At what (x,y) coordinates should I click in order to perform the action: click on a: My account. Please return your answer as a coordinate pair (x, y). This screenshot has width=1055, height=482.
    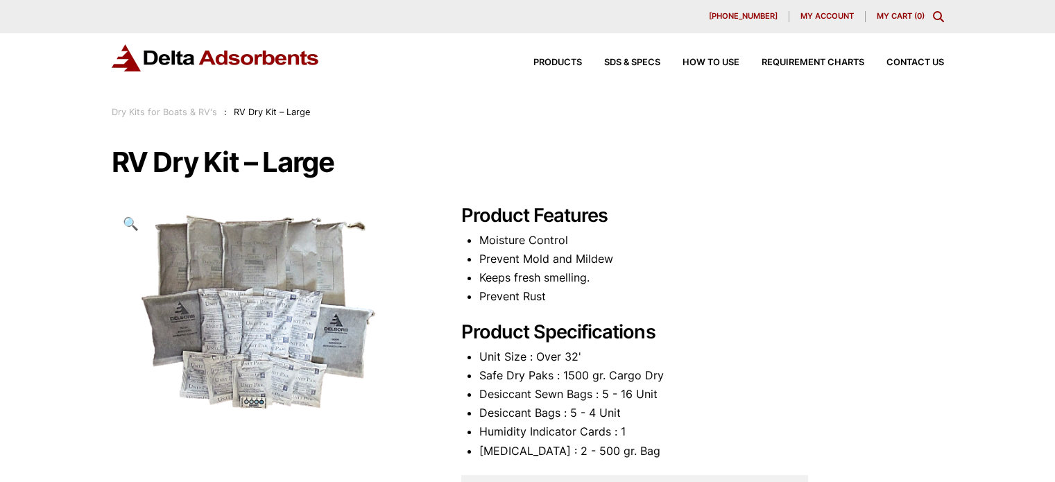
    Looking at the image, I should click on (827, 17).